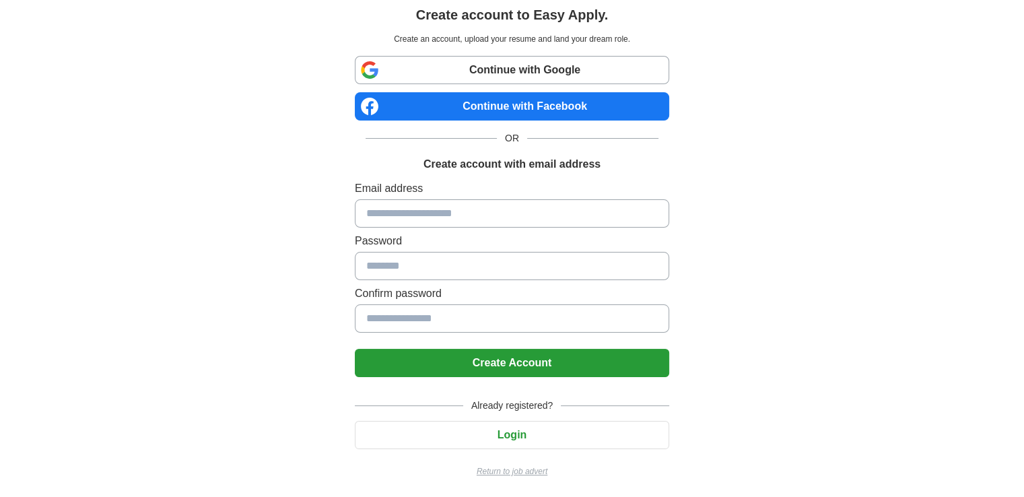 The width and height of the screenshot is (1024, 497). Describe the element at coordinates (511, 363) in the screenshot. I see `button: Create Account` at that location.